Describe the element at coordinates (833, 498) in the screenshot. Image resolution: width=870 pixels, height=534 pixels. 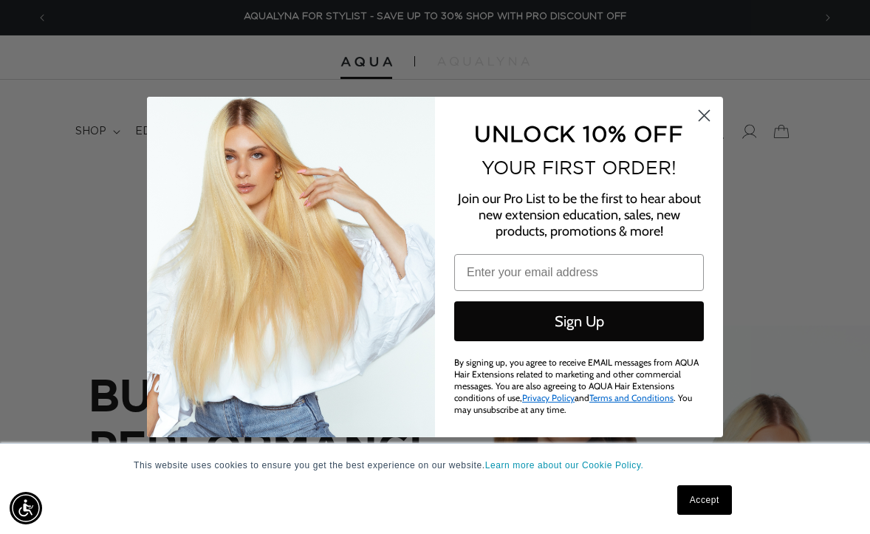
I see `div: Chat Widget` at that location.